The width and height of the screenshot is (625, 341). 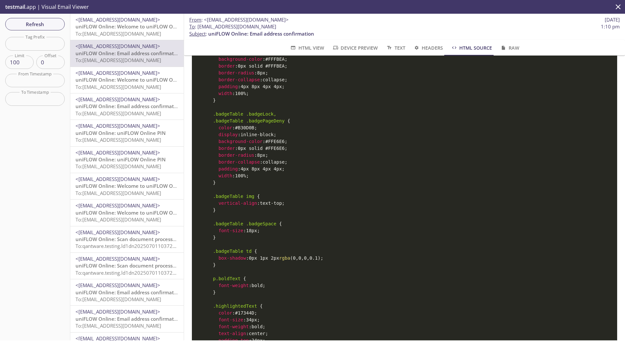 What do you see at coordinates (231, 320) in the screenshot?
I see `span: font-size` at bounding box center [231, 320].